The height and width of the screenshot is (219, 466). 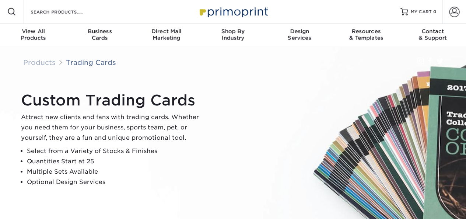 I want to click on a: Products, so click(x=39, y=62).